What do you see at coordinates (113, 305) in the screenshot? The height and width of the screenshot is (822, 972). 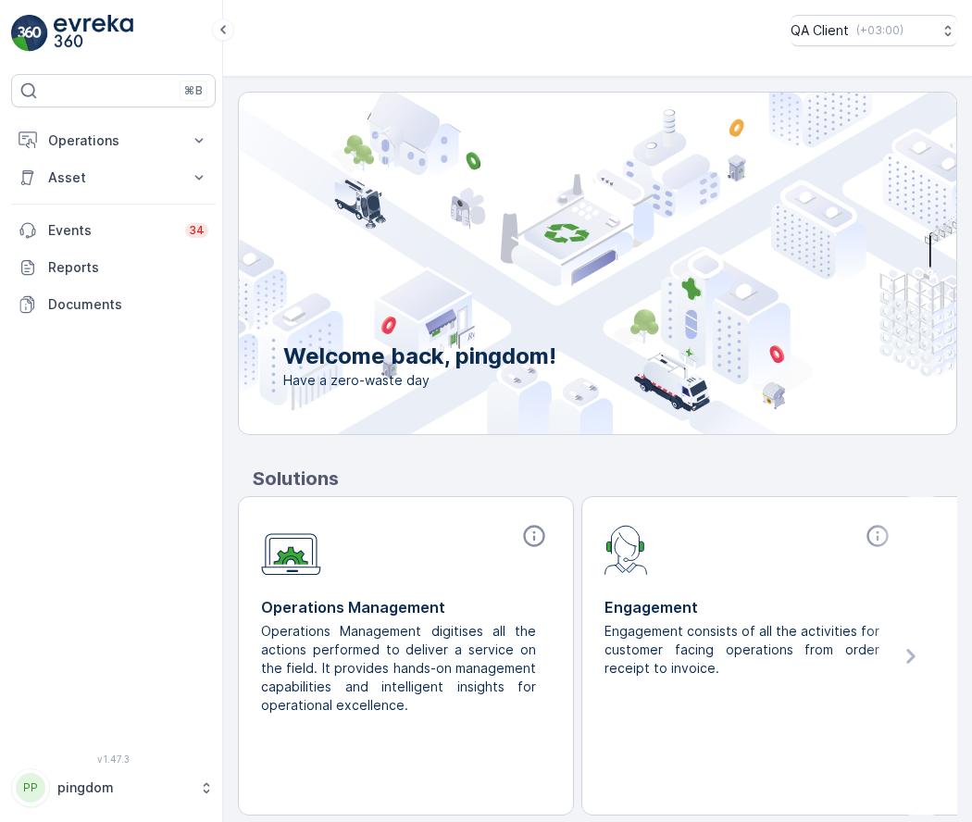 I see `a: Documents` at bounding box center [113, 305].